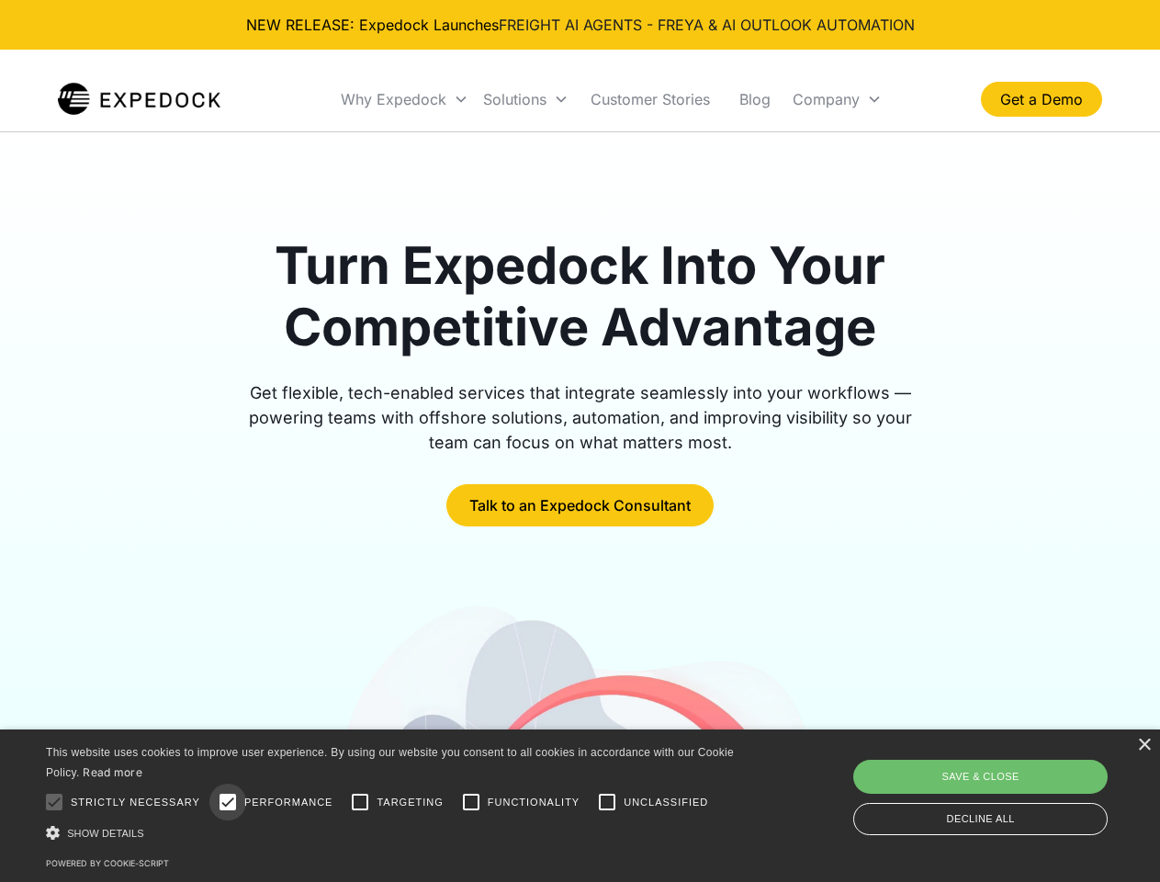 The width and height of the screenshot is (1160, 882). I want to click on a: Read more, so click(112, 772).